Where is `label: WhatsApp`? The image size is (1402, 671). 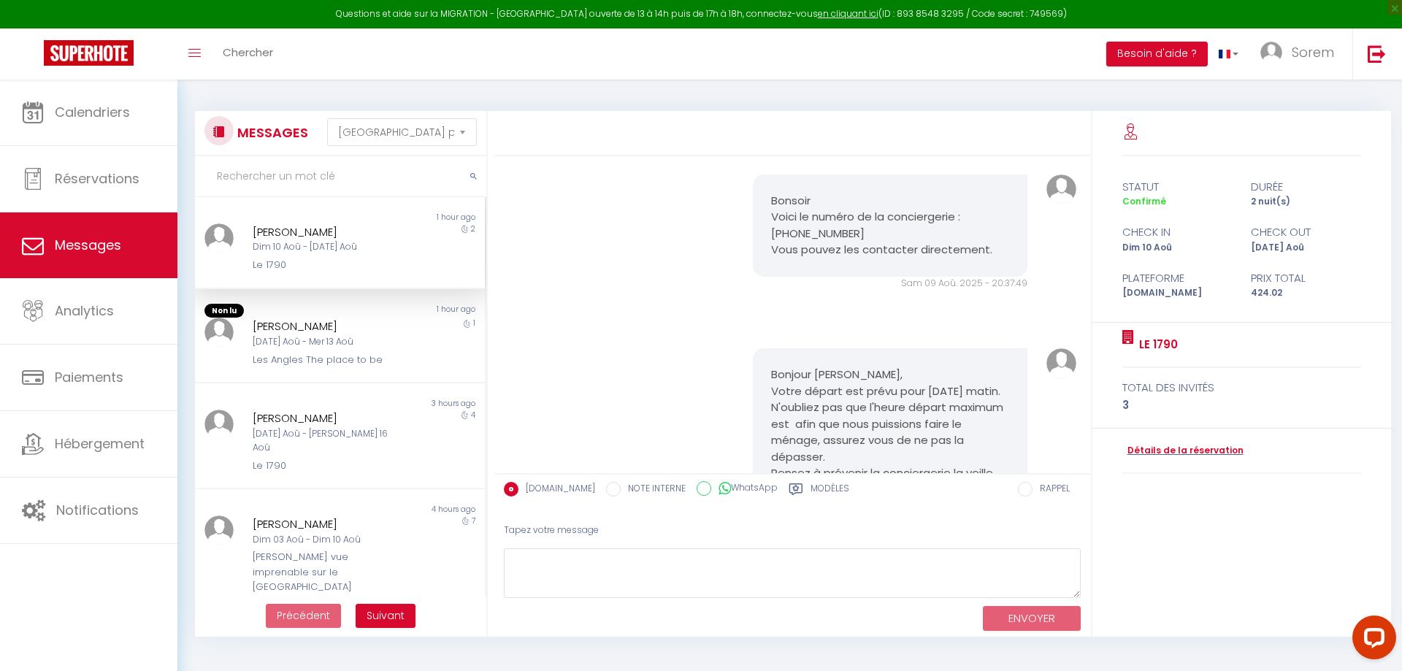
label: WhatsApp is located at coordinates (744, 489).